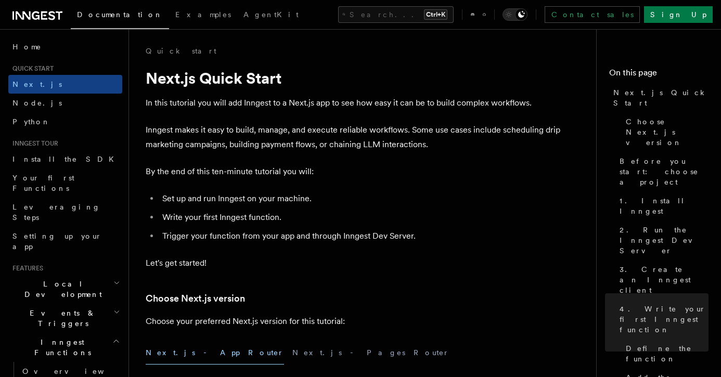 This screenshot has height=377, width=721. What do you see at coordinates (361, 217) in the screenshot?
I see `li: Write your first Inngest function.` at bounding box center [361, 217].